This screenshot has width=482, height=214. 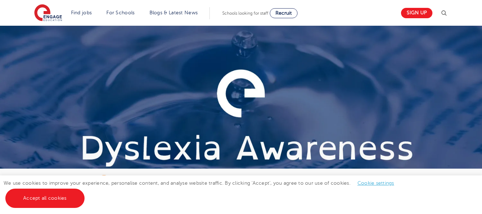 What do you see at coordinates (284, 13) in the screenshot?
I see `a: Recruit` at bounding box center [284, 13].